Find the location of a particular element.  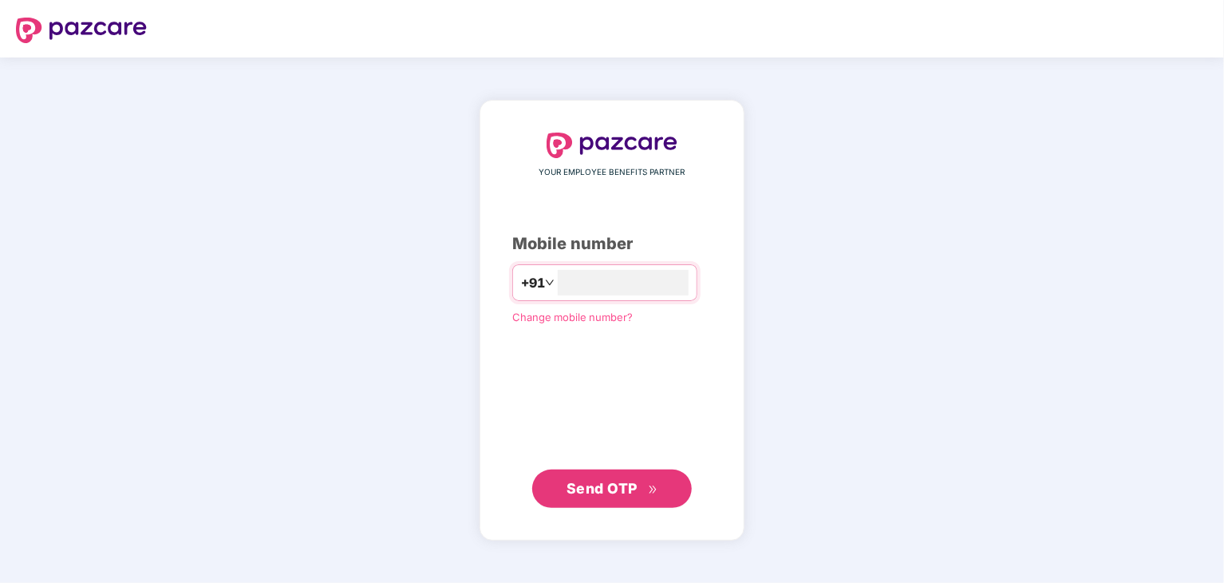

span: Change mobile number? is located at coordinates (572, 317).